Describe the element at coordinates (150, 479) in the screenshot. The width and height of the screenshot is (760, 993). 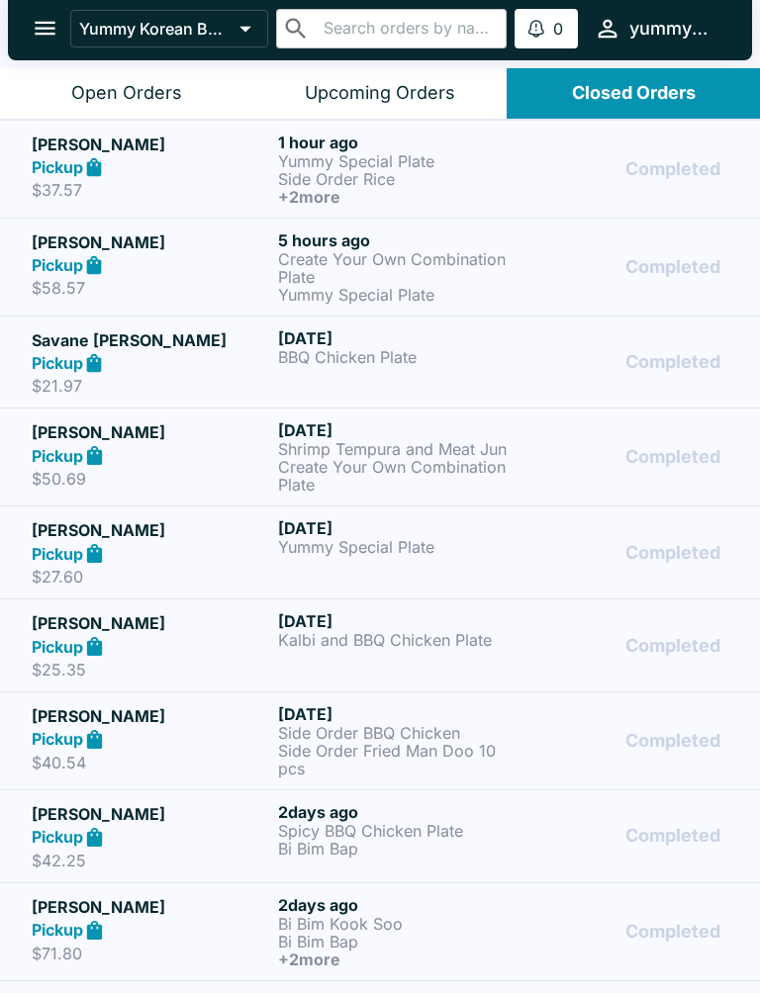
I see `p: $50.69` at that location.